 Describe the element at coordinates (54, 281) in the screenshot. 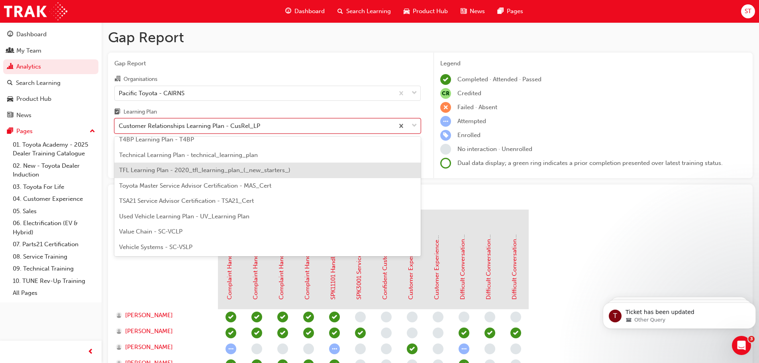

I see `a: 10. TUNE Rev-Up Training` at that location.